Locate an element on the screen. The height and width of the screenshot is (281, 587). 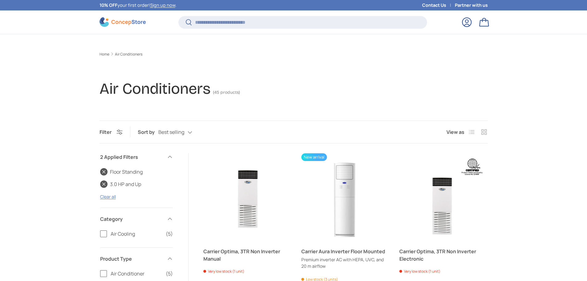
span: New arrival is located at coordinates (314, 157).